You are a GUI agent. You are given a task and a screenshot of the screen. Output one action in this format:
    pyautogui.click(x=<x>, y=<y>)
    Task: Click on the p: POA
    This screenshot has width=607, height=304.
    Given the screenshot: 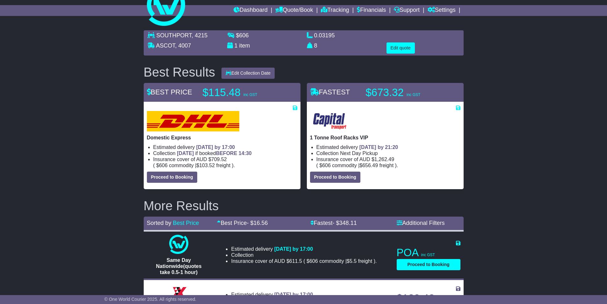 What is the action you would take?
    pyautogui.click(x=428, y=252)
    